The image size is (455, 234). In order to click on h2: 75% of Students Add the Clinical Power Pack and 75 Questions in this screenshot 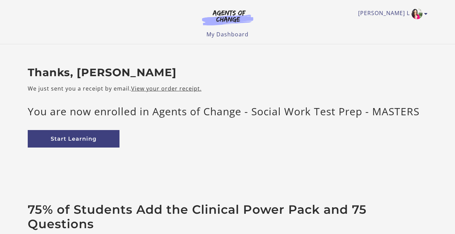, I will do `click(228, 216)`.